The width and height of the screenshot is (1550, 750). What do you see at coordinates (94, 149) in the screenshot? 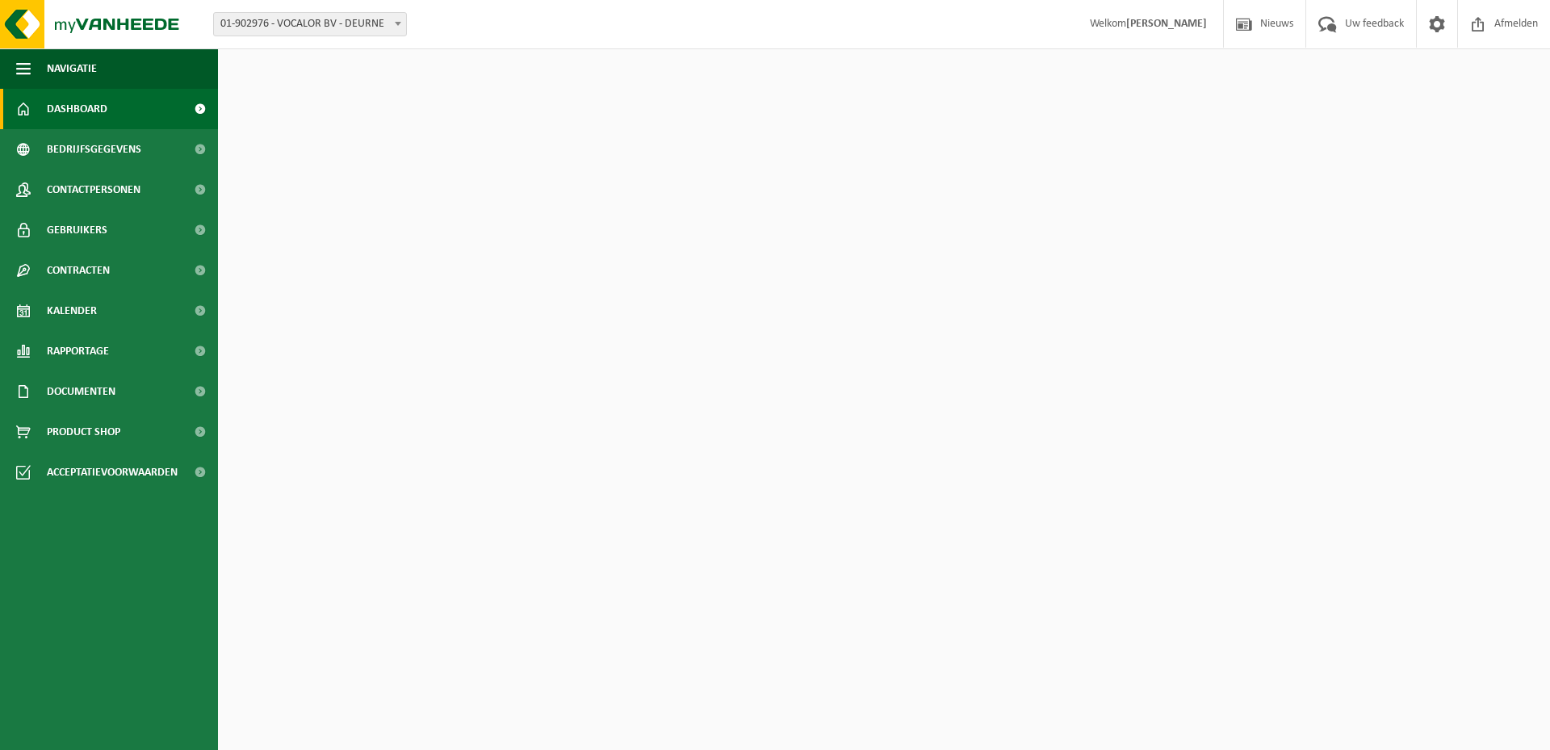
I see `span: Bedrijfsgegevens` at bounding box center [94, 149].